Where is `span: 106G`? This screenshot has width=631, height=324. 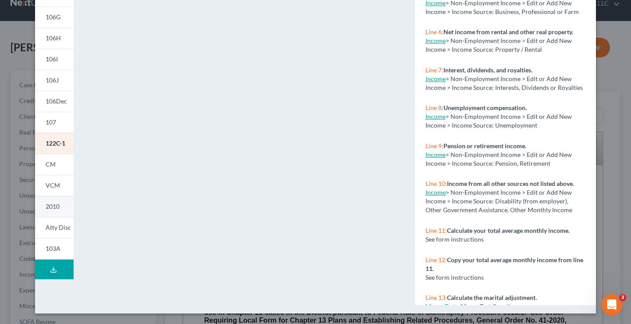
span: 106G is located at coordinates (53, 17).